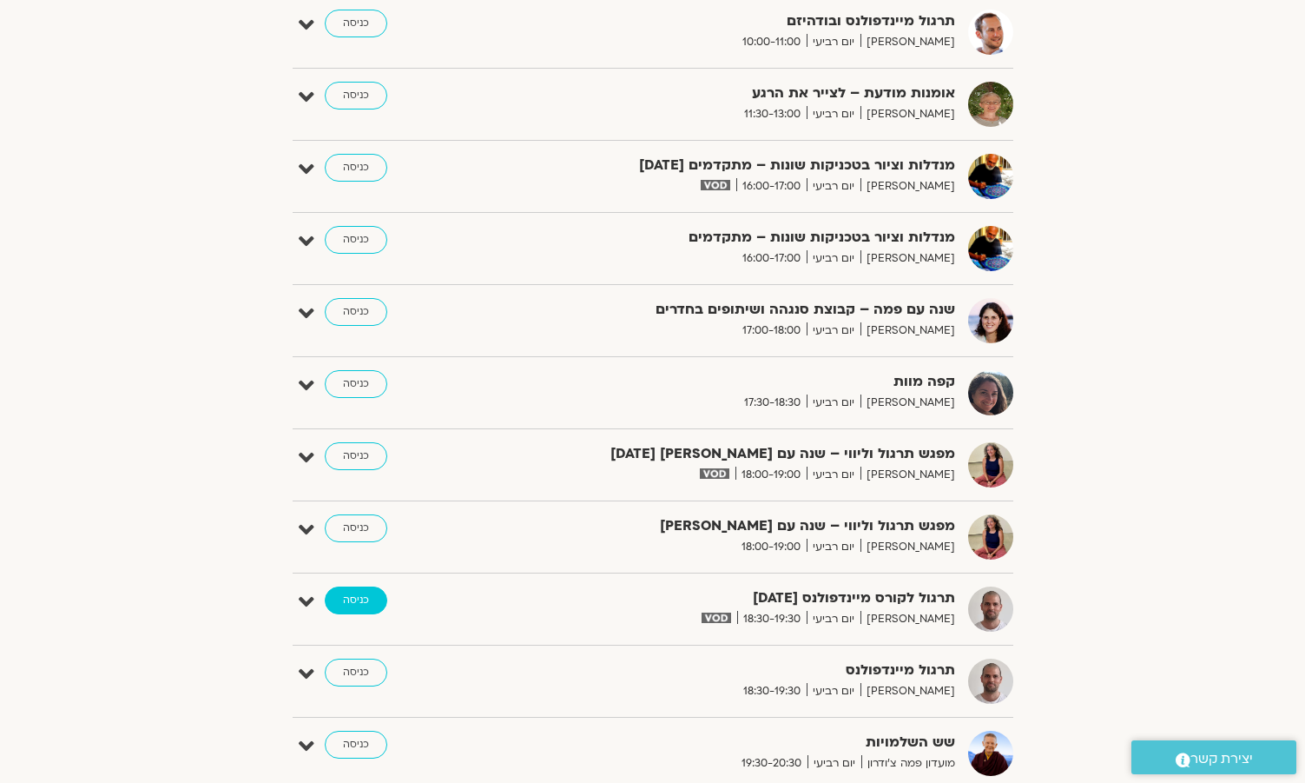 This screenshot has width=1305, height=783. Describe the element at coordinates (743, 21) in the screenshot. I see `strong: תרגול מיינדפולנס ובודהיזם` at that location.